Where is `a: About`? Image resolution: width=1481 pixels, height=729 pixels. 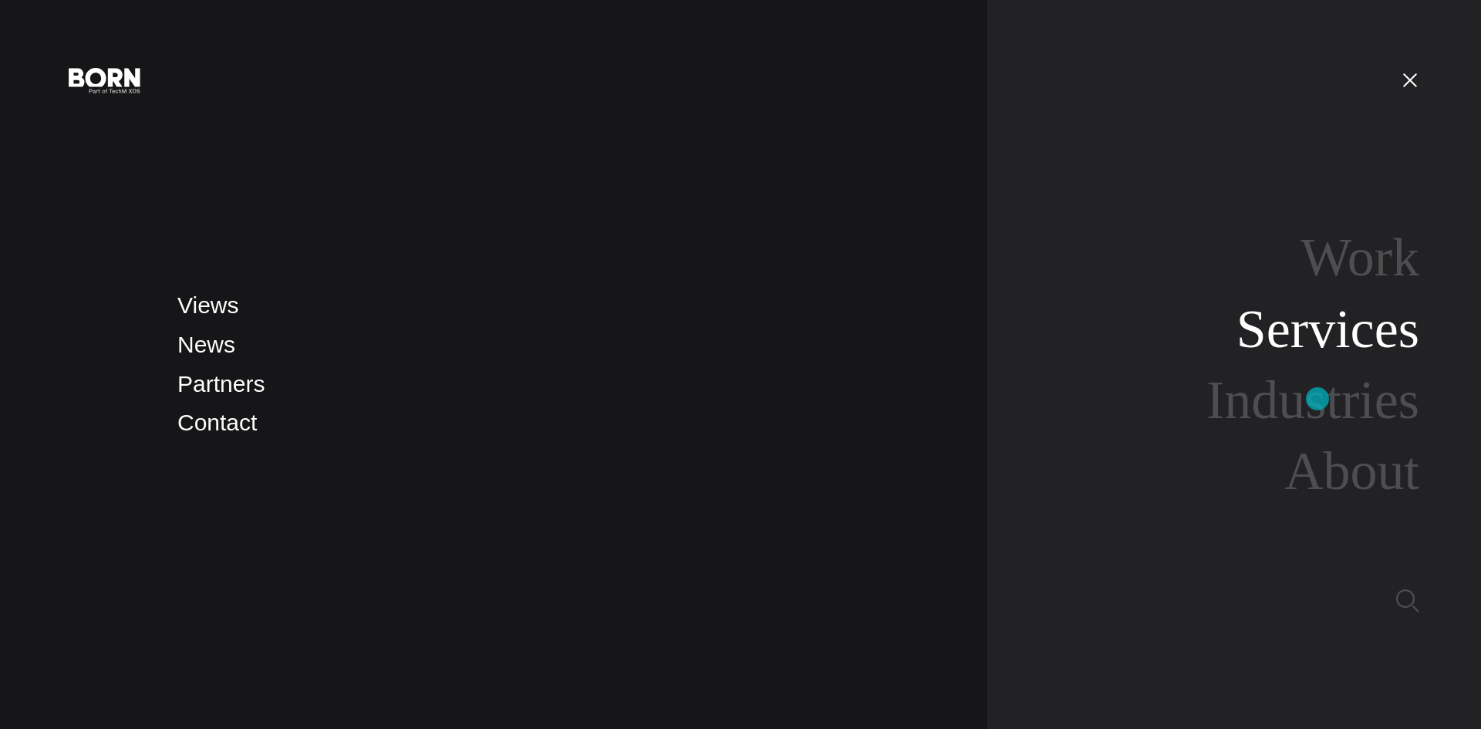 a: About is located at coordinates (1351, 470).